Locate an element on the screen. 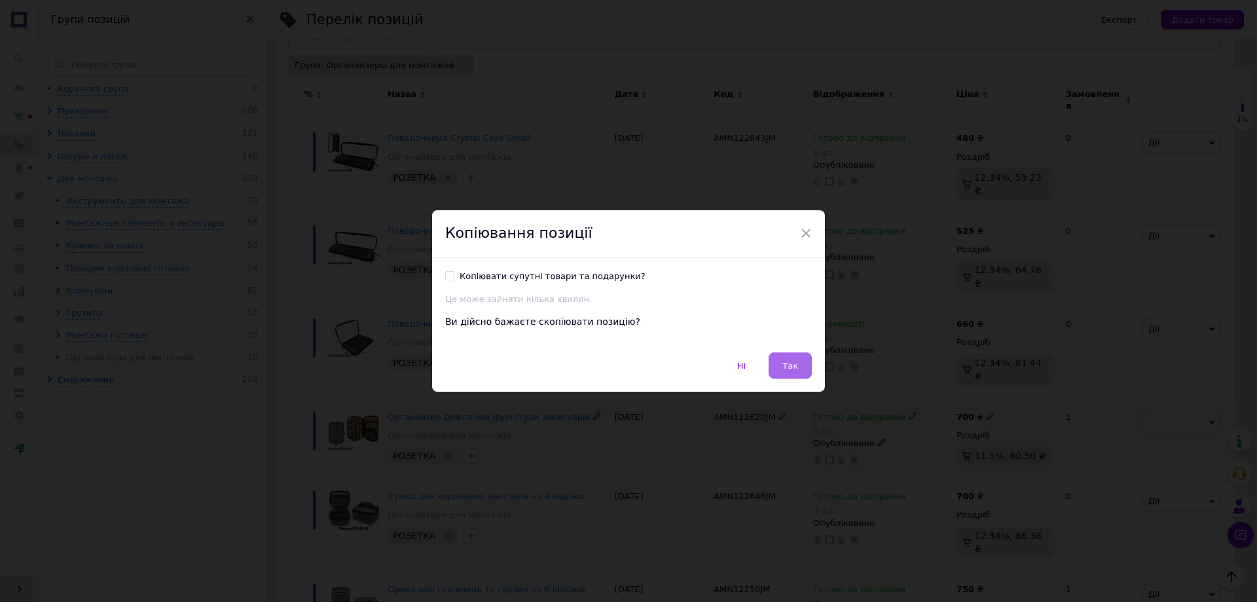  div: Копіювати супутні товари та подарунки? is located at coordinates (553, 276).